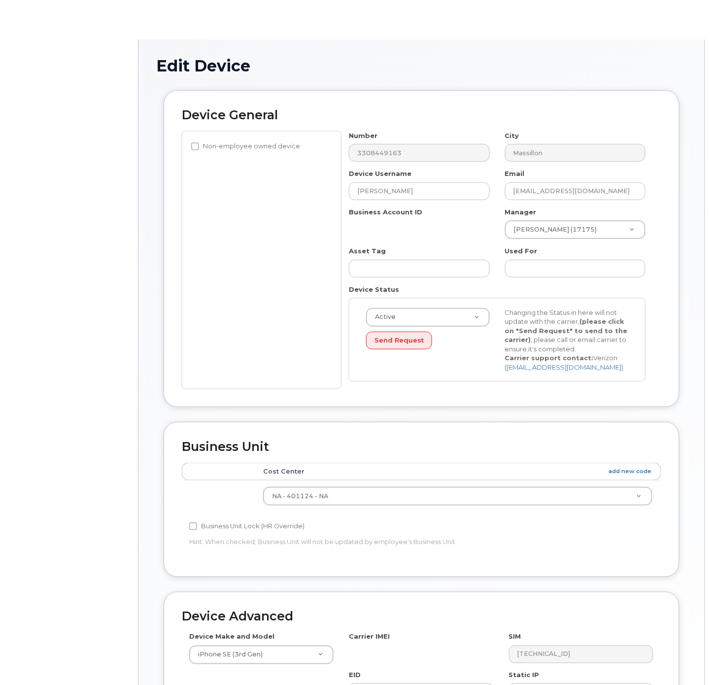 This screenshot has height=685, width=710. I want to click on strong: Carrier support contact:, so click(549, 358).